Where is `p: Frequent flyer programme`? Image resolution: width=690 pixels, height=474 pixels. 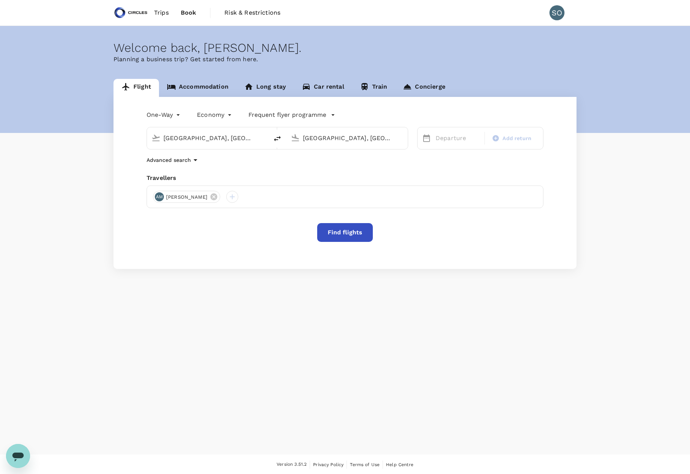 p: Frequent flyer programme is located at coordinates (287, 115).